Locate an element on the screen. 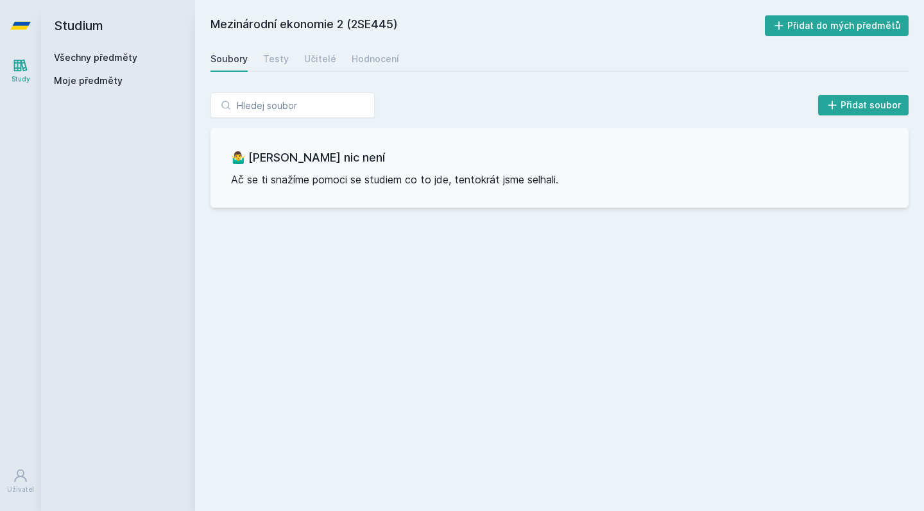  a: Soubory is located at coordinates (229, 59).